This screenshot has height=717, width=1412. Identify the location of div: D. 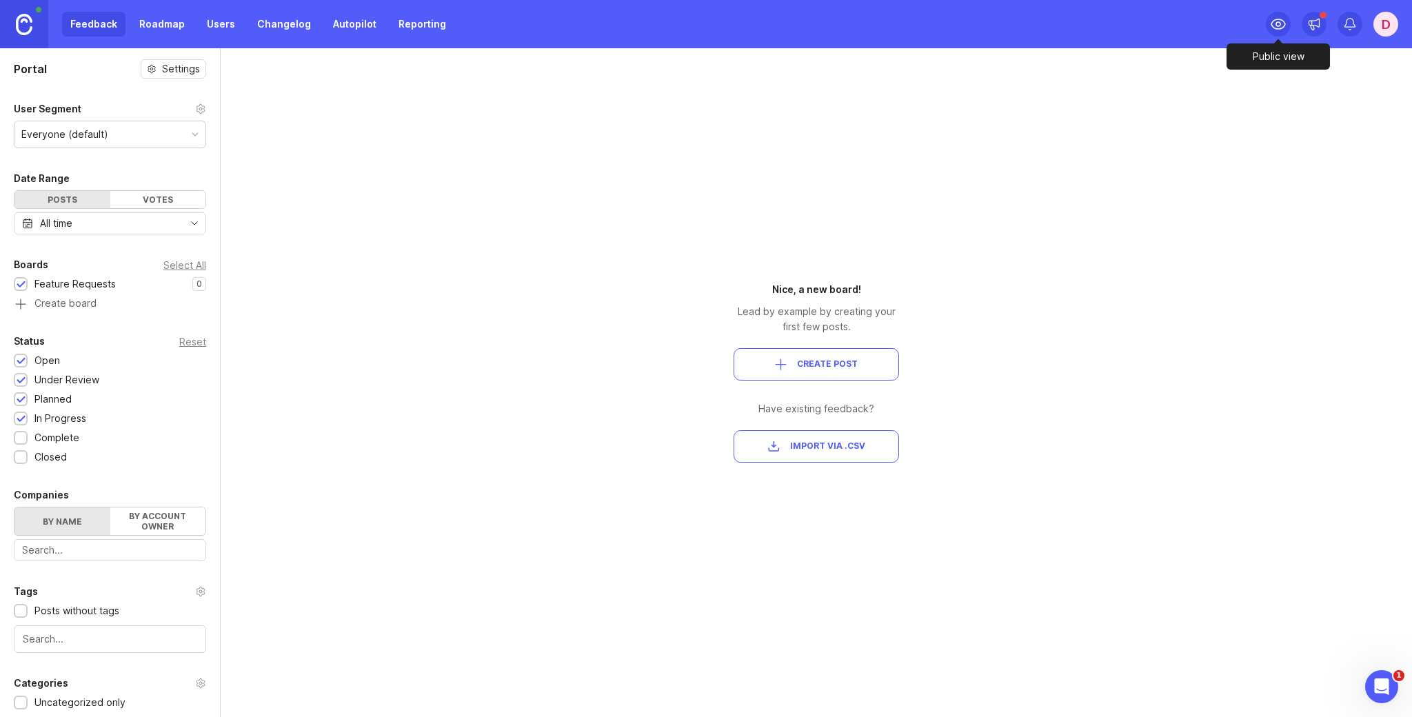
(1386, 24).